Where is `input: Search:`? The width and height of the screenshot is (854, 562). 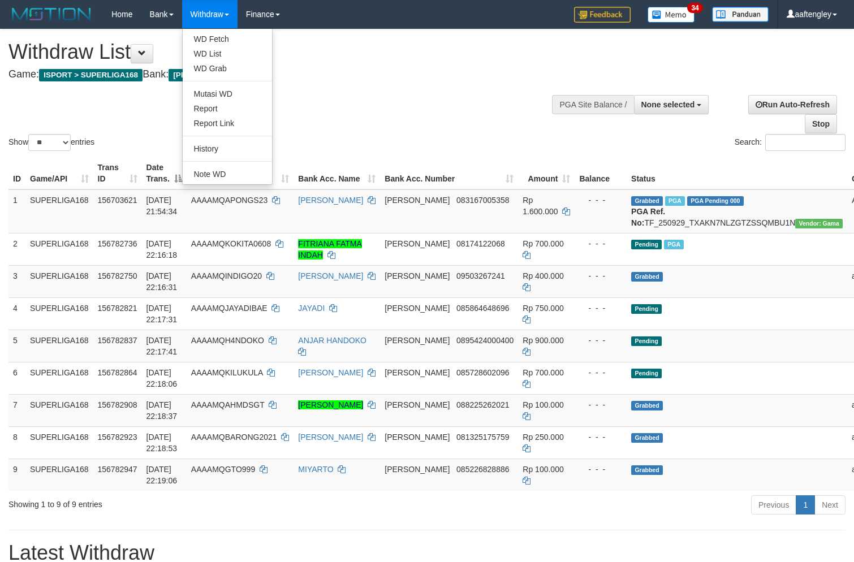
input: Search: is located at coordinates (805, 142).